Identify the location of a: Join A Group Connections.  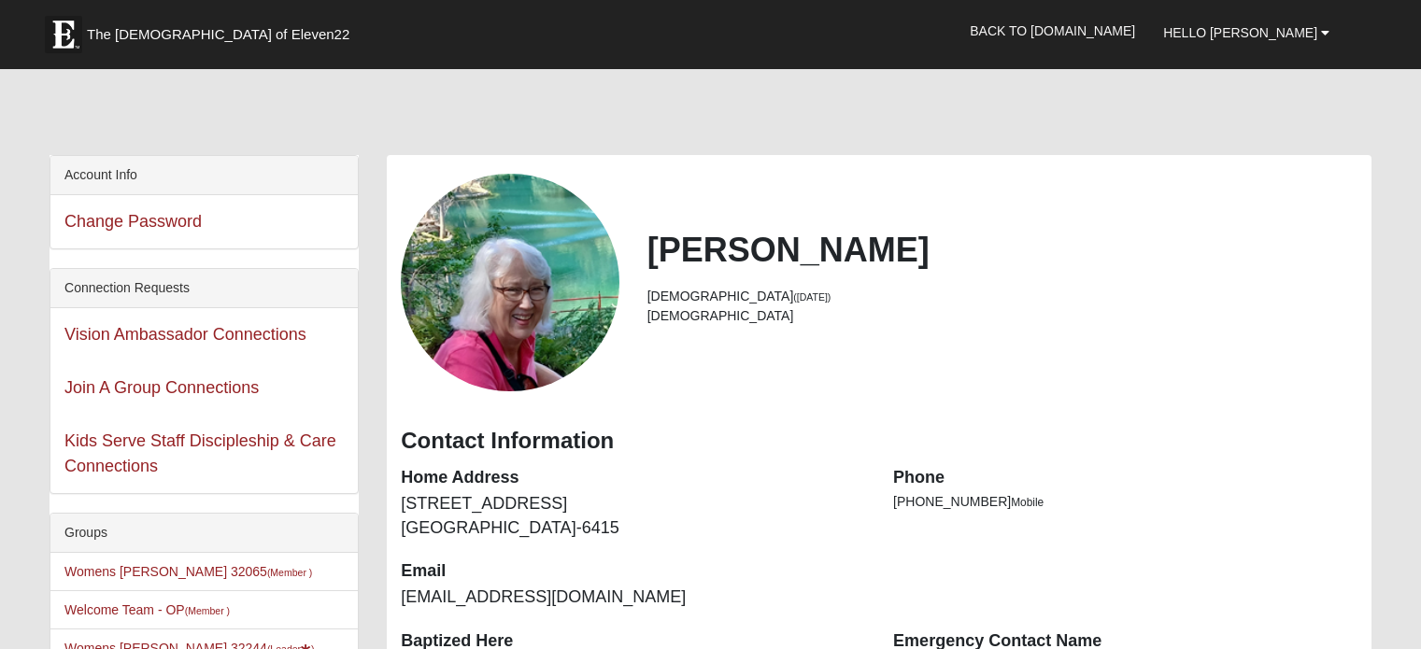
(162, 388).